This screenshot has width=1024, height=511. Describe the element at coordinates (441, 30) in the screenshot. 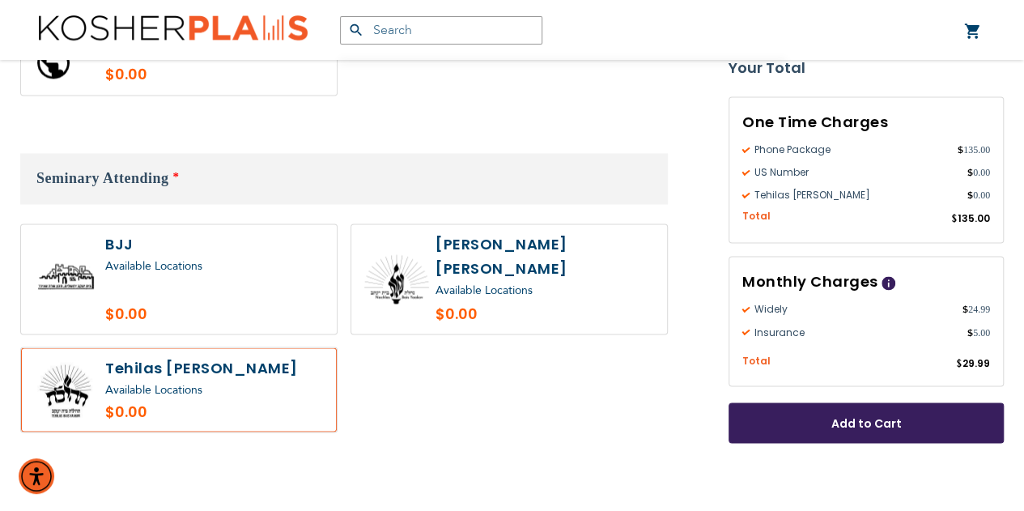

I see `input: Search` at that location.